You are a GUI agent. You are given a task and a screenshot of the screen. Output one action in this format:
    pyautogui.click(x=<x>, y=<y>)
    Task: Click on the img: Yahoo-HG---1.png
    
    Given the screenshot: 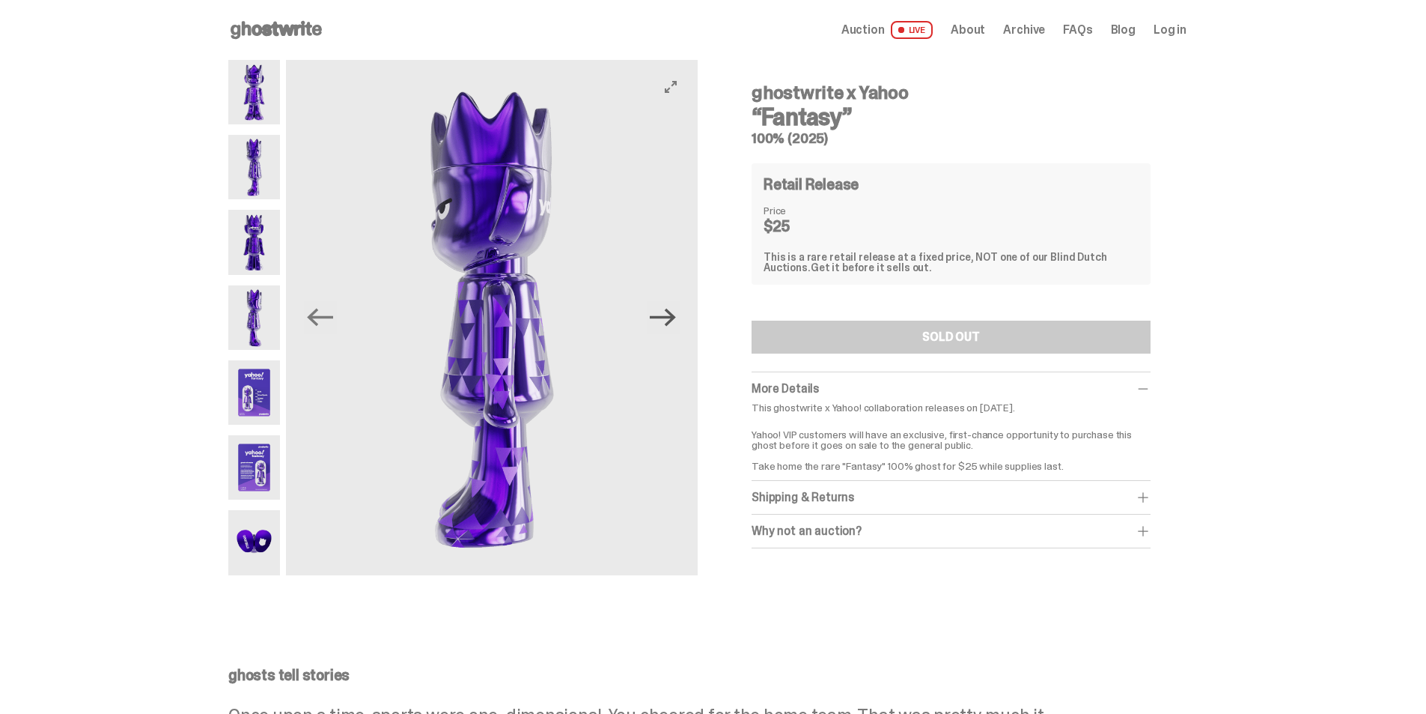 What is the action you would take?
    pyautogui.click(x=254, y=92)
    